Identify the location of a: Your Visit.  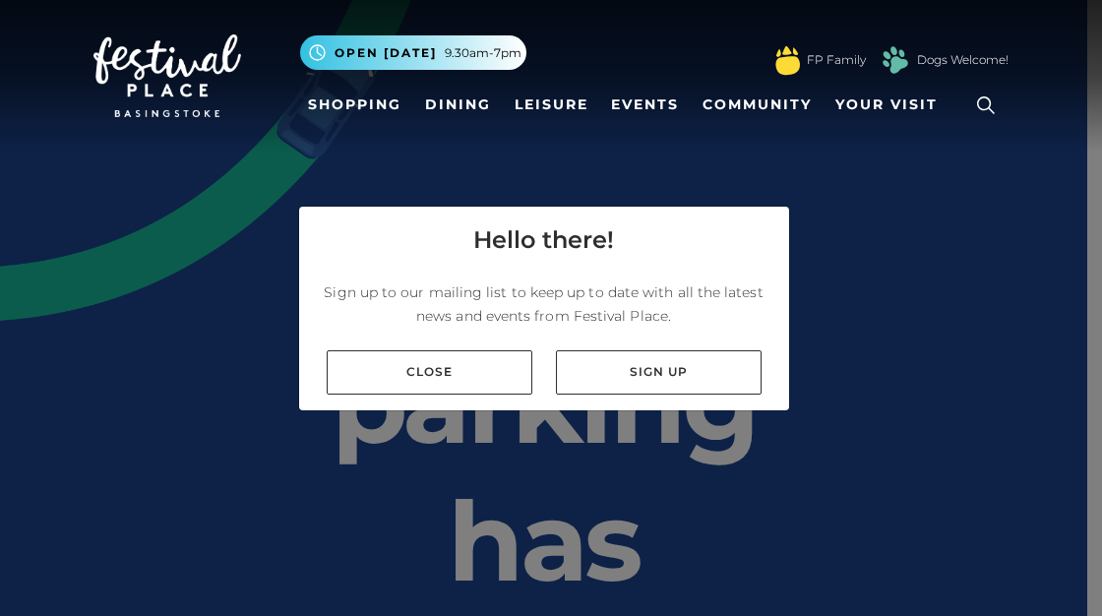
(892, 104).